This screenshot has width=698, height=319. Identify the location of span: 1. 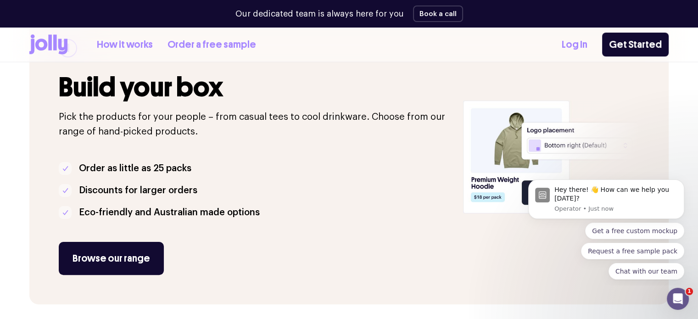
(690, 292).